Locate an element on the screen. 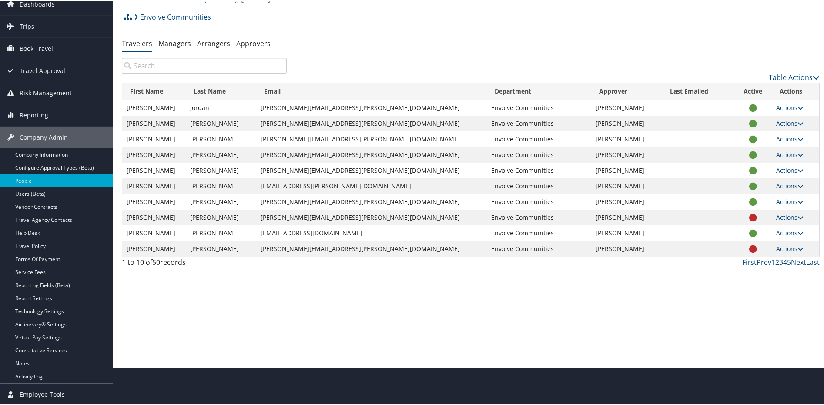 The width and height of the screenshot is (824, 405). span: 50 is located at coordinates (156, 262).